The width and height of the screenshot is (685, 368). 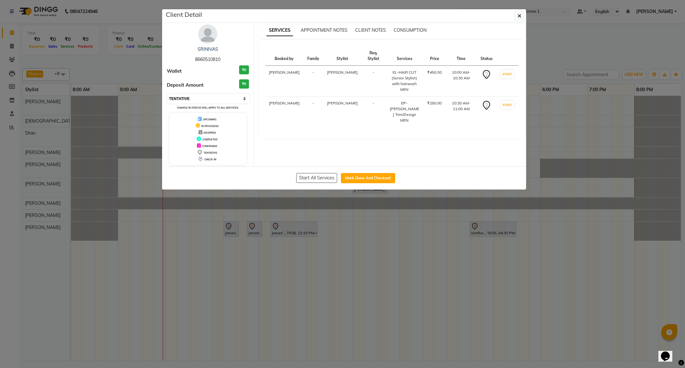 I want to click on td: 10:00 AM-10:30 AM, so click(x=461, y=81).